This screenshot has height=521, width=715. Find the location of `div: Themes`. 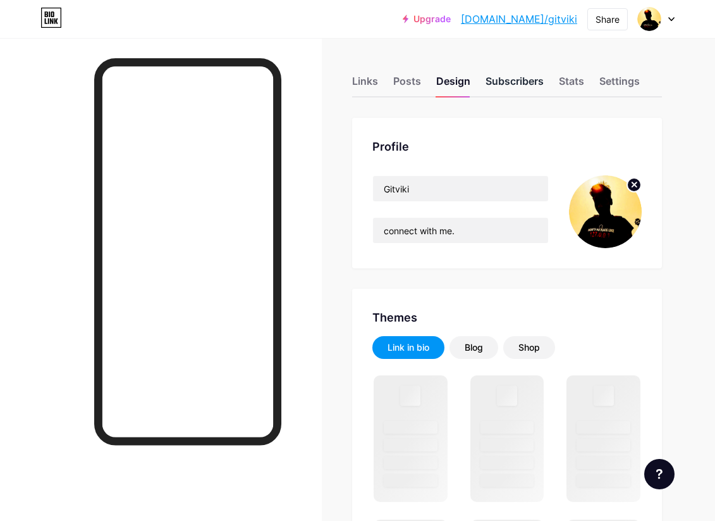

div: Themes is located at coordinates (507, 317).